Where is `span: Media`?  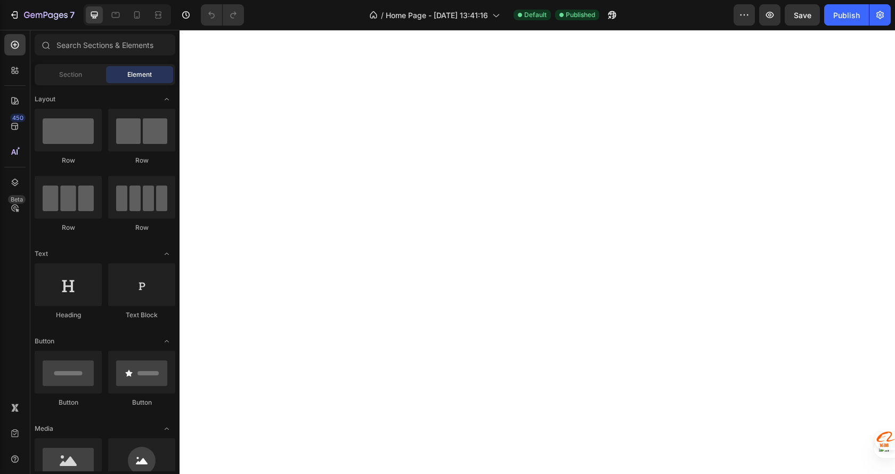
span: Media is located at coordinates (44, 428).